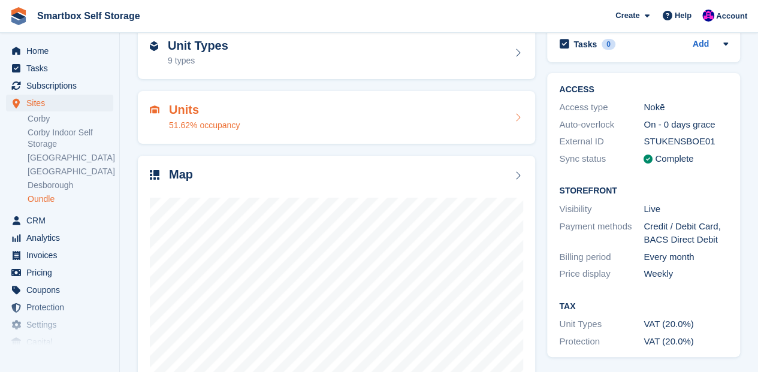  What do you see at coordinates (708, 16) in the screenshot?
I see `img: Sam Austin` at bounding box center [708, 16].